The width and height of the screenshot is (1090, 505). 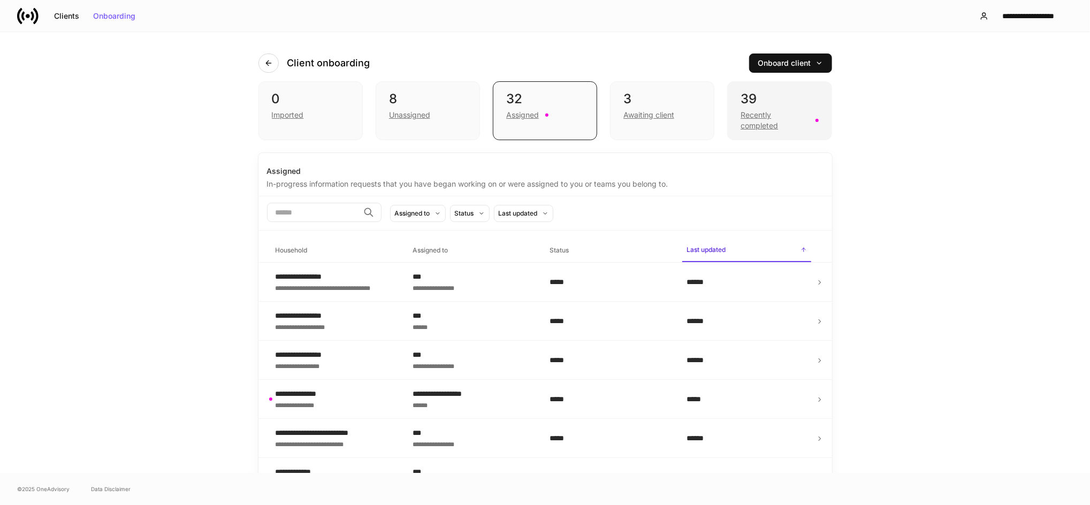 What do you see at coordinates (473, 251) in the screenshot?
I see `span: Assigned to` at bounding box center [473, 251].